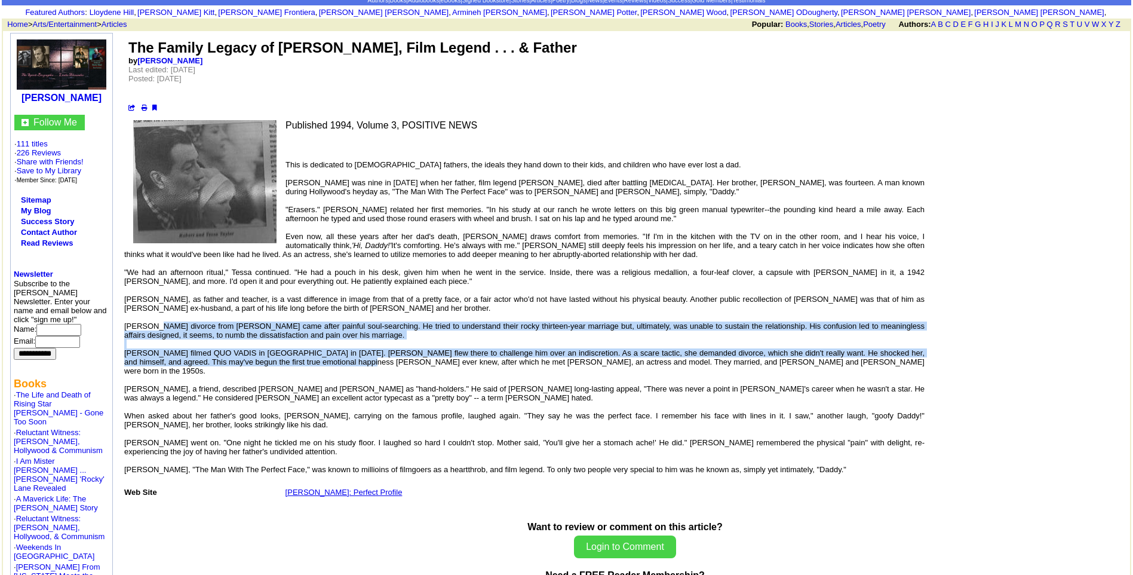  I want to click on img: 9014.jpg, so click(62, 65).